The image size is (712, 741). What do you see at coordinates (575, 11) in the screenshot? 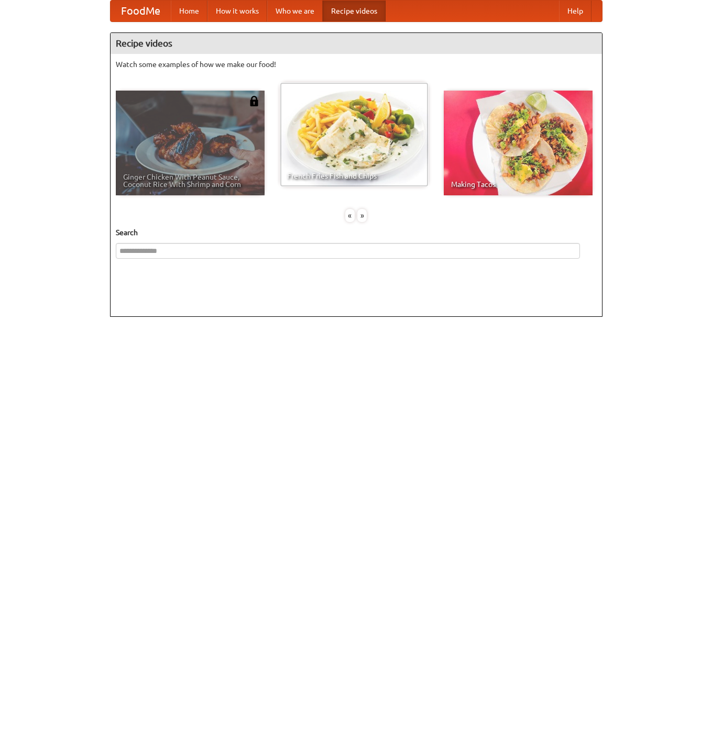
I see `a: Help` at bounding box center [575, 11].